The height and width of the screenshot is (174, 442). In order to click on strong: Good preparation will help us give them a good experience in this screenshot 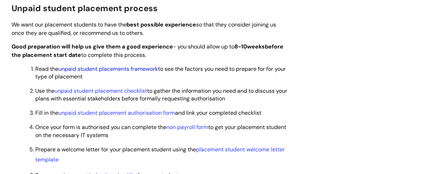, I will do `click(92, 46)`.